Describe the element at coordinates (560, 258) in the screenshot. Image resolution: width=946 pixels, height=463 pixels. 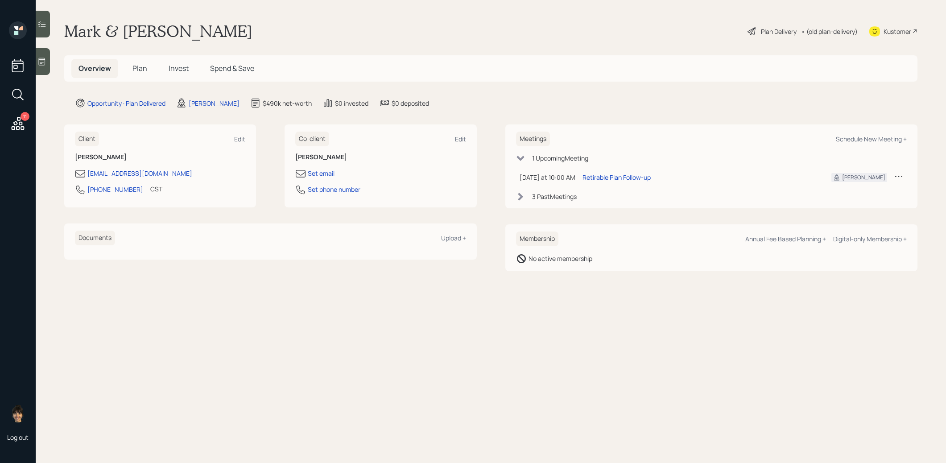
I see `div: No active membership` at that location.